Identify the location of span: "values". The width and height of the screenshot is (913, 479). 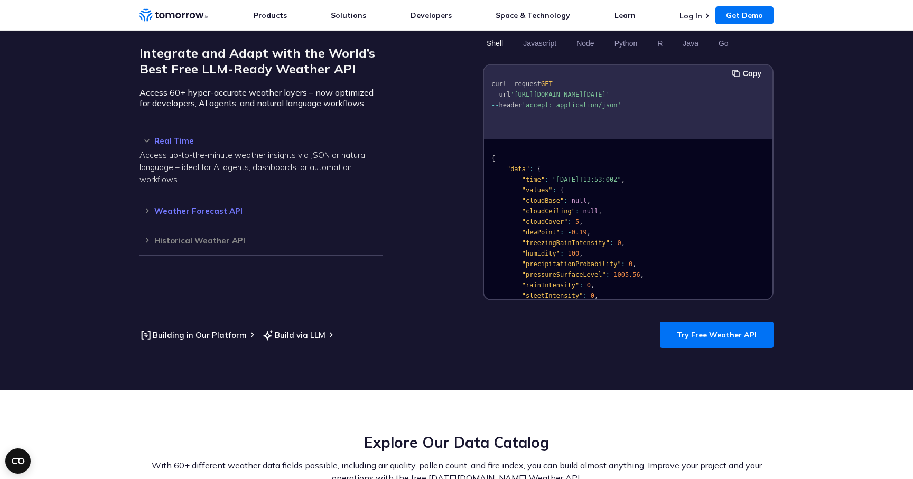
(538, 190).